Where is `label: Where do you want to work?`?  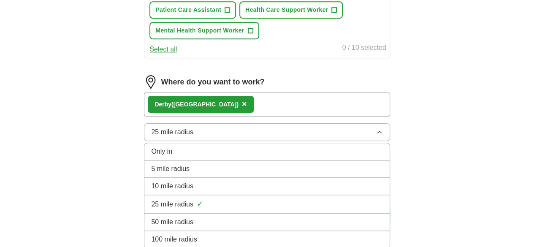 label: Where do you want to work? is located at coordinates (212, 82).